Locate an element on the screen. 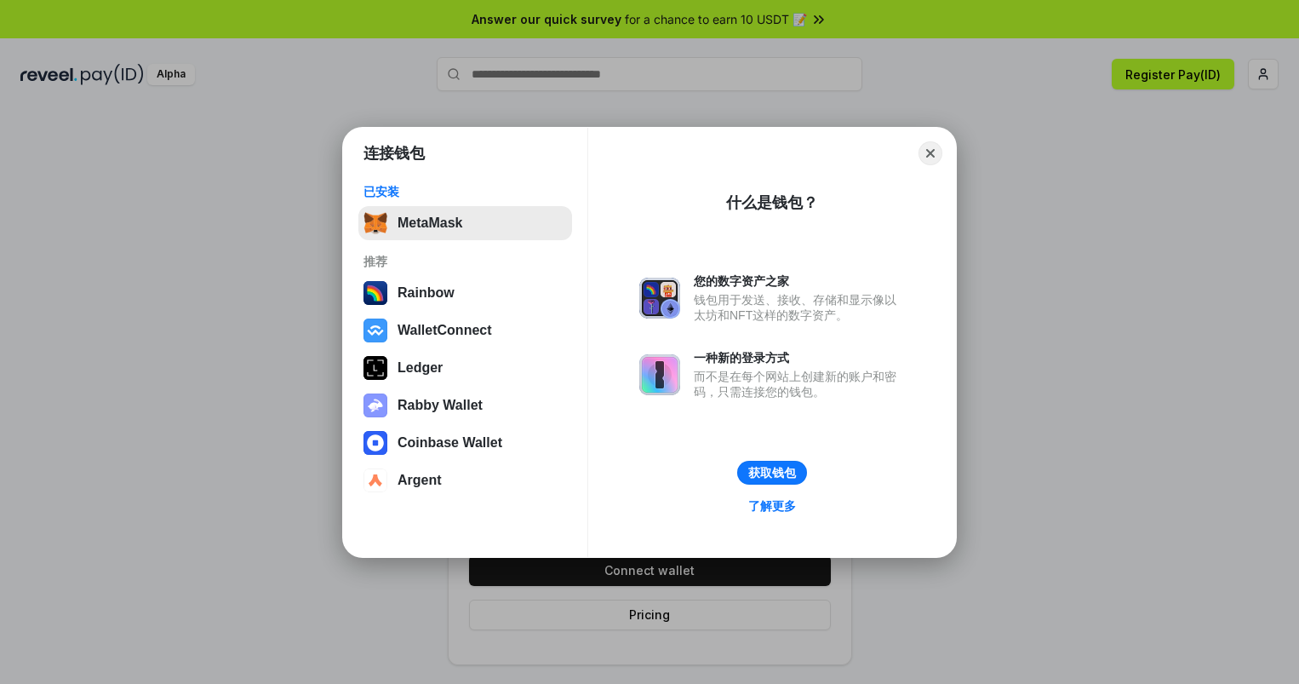  button: MetaMask is located at coordinates (465, 223).